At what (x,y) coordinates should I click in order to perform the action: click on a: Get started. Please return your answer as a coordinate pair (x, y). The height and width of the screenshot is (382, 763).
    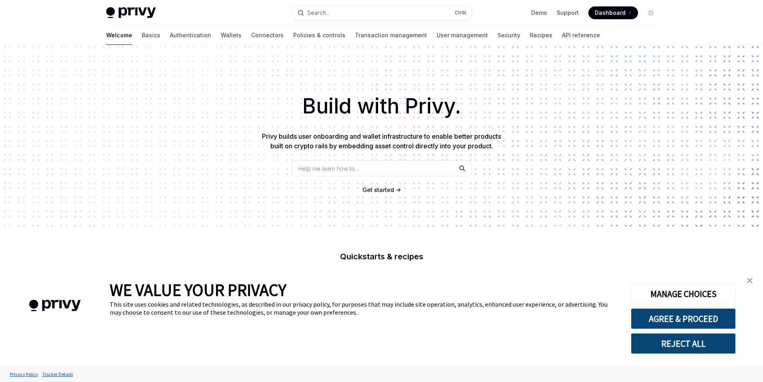
    Looking at the image, I should click on (378, 190).